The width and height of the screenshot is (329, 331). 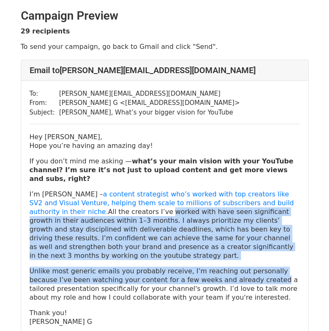 What do you see at coordinates (162, 202) in the screenshot?
I see `a: a content strategist who’s worked with top creators like SV2 and Visual Venture, helping them sca...` at bounding box center [162, 202].